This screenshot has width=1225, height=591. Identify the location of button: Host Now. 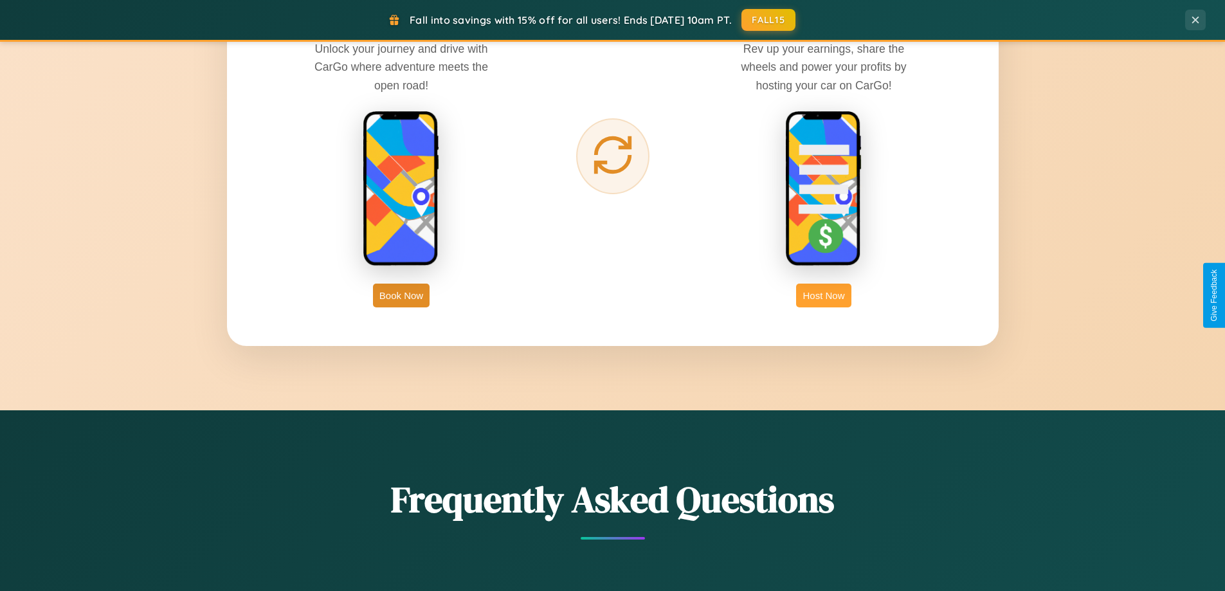
(823, 295).